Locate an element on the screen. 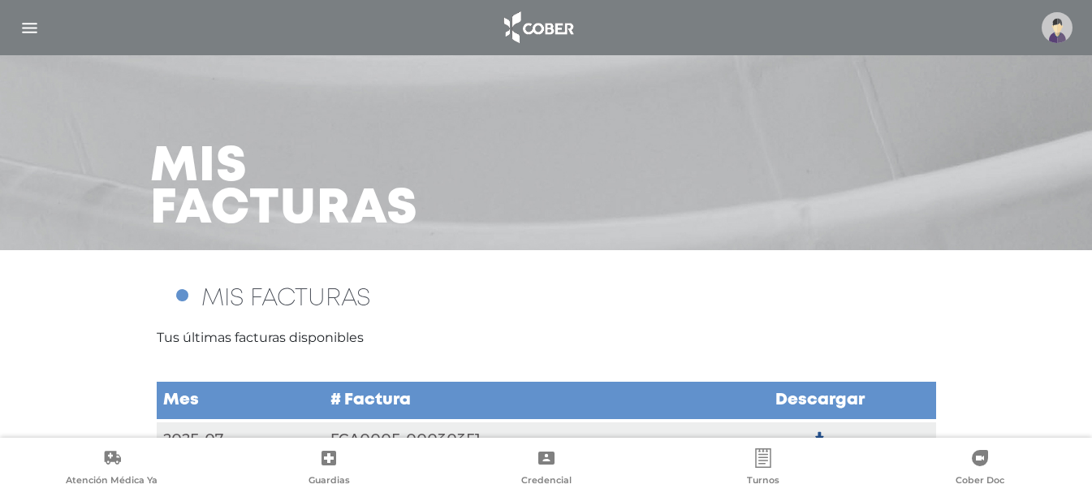 The height and width of the screenshot is (493, 1092). h3: Mis facturas is located at coordinates (284, 188).